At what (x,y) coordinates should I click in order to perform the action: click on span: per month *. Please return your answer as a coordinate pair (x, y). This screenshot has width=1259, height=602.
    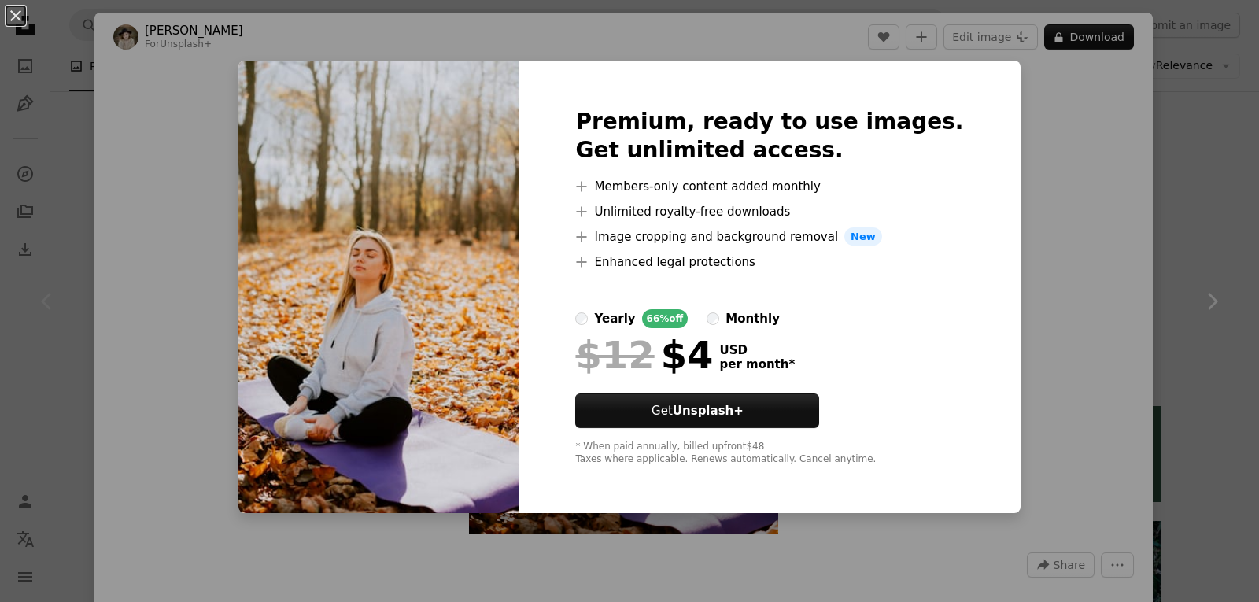
    Looking at the image, I should click on (757, 364).